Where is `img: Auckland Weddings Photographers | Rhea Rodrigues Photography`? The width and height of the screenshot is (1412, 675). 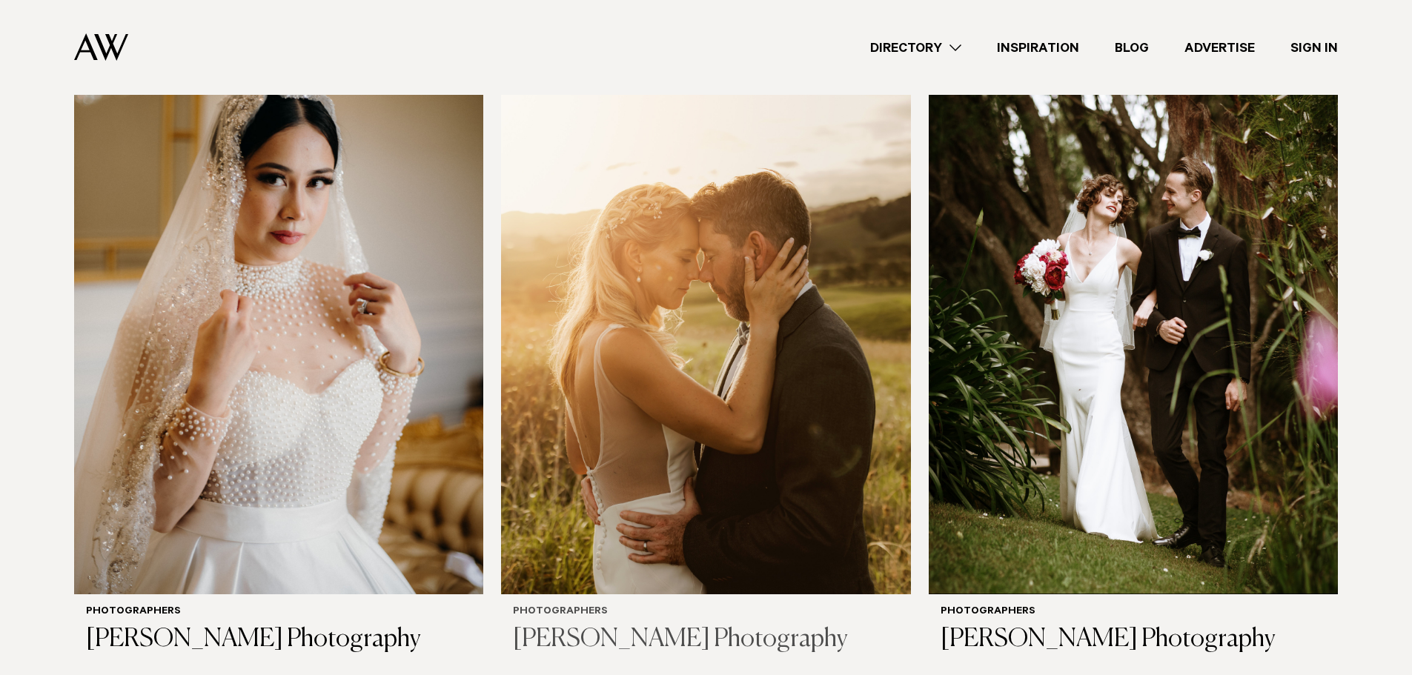
img: Auckland Weddings Photographers | Rhea Rodrigues Photography is located at coordinates (279, 319).